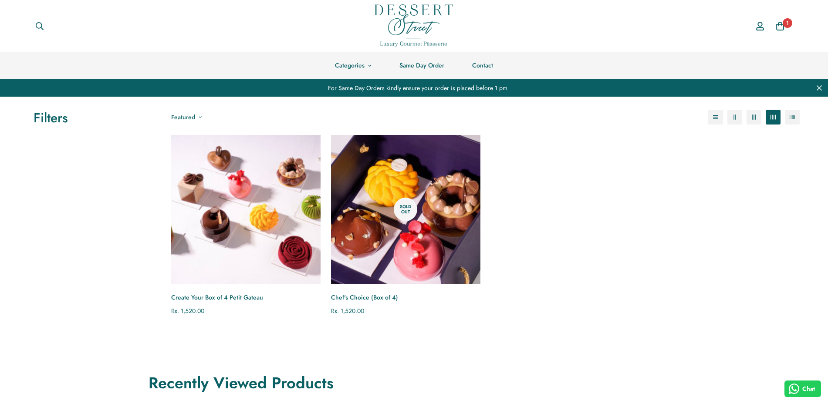 Image resolution: width=828 pixels, height=404 pixels. What do you see at coordinates (715, 117) in the screenshot?
I see `button: 1-column` at bounding box center [715, 117].